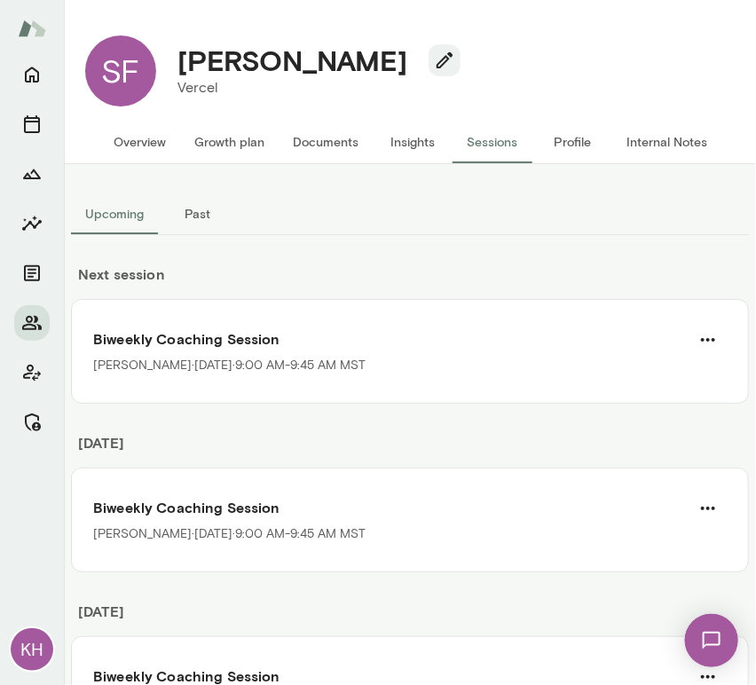 The image size is (756, 685). I want to click on button: Client app, so click(32, 373).